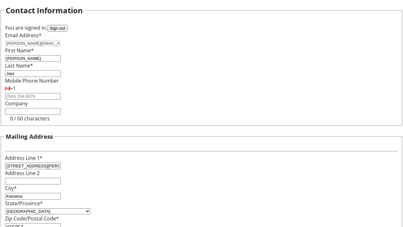 Image resolution: width=403 pixels, height=227 pixels. Describe the element at coordinates (32, 218) in the screenshot. I see `label: Zip Code/Postal Code*` at that location.